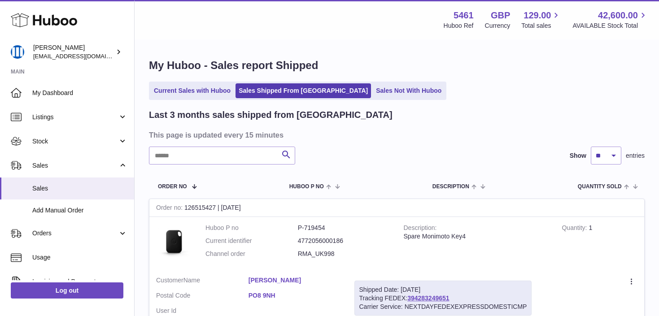 This screenshot has height=316, width=659. What do you see at coordinates (498, 26) in the screenshot?
I see `div: Currency` at bounding box center [498, 26].